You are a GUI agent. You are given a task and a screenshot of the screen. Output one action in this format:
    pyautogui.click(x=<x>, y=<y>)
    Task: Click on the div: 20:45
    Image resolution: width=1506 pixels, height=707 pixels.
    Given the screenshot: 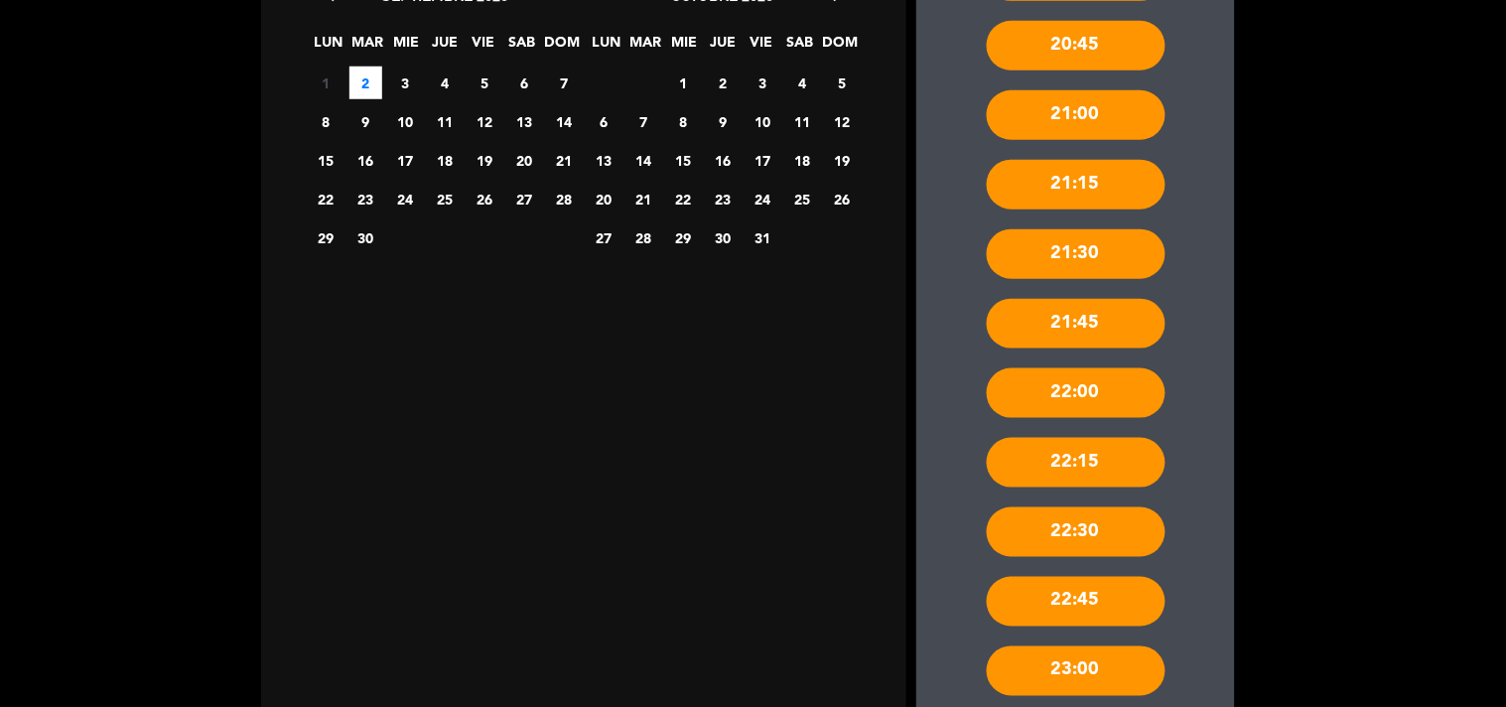 What is the action you would take?
    pyautogui.click(x=1076, y=46)
    